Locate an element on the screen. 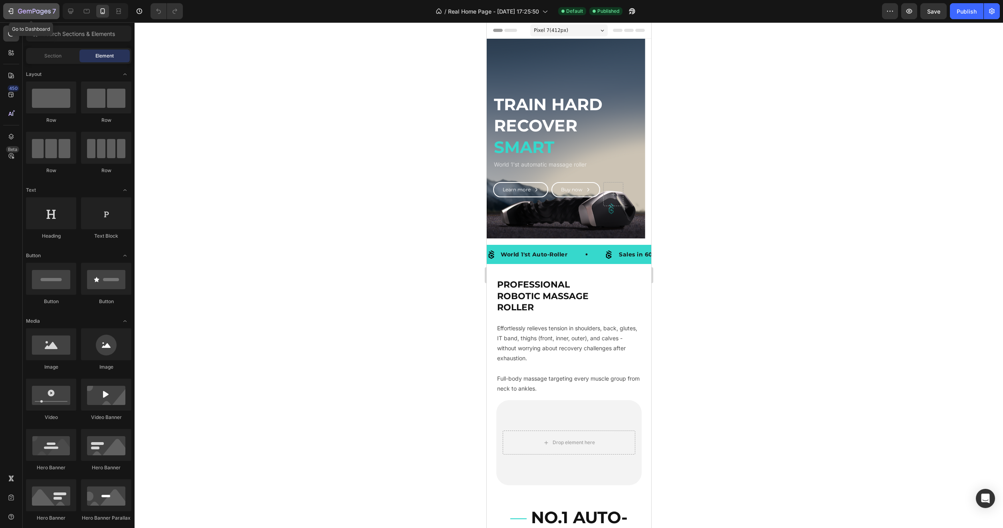 This screenshot has width=1003, height=528. span: Text is located at coordinates (31, 190).